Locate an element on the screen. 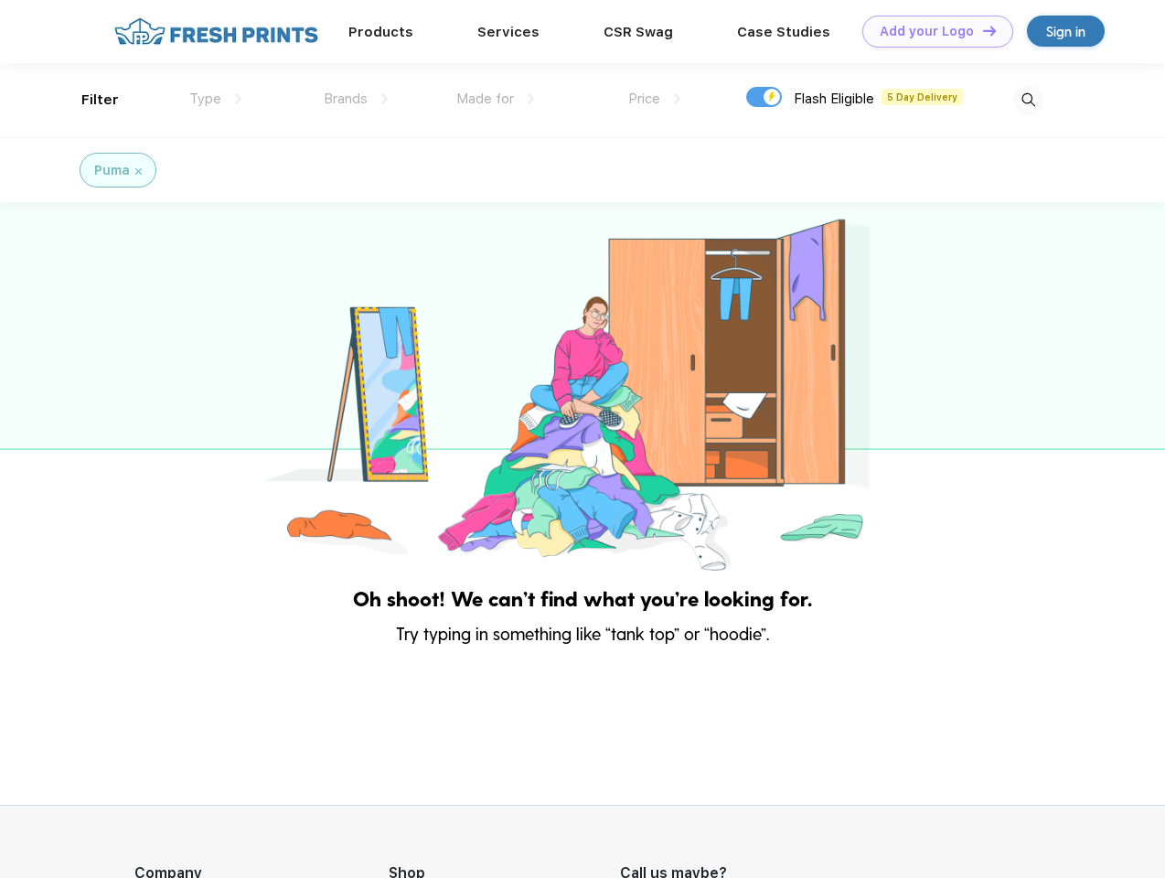 The image size is (1165, 878). div: Sign in is located at coordinates (1065, 31).